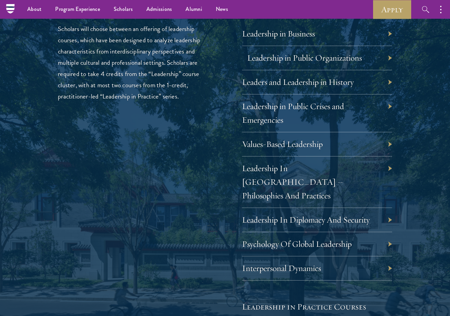 The height and width of the screenshot is (316, 450). I want to click on a: Leadership in Public Crises and Emergencies, so click(293, 113).